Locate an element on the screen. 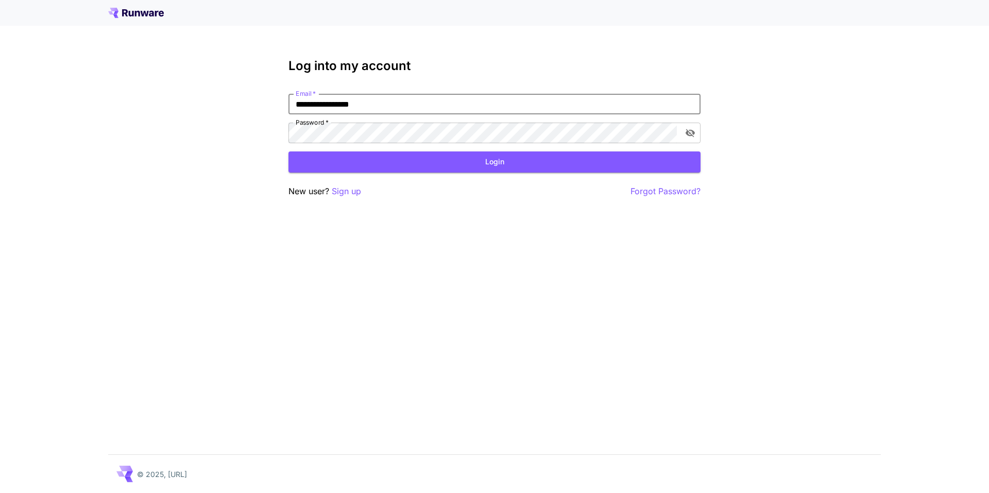 This screenshot has width=989, height=493. p: New user? is located at coordinates (324, 191).